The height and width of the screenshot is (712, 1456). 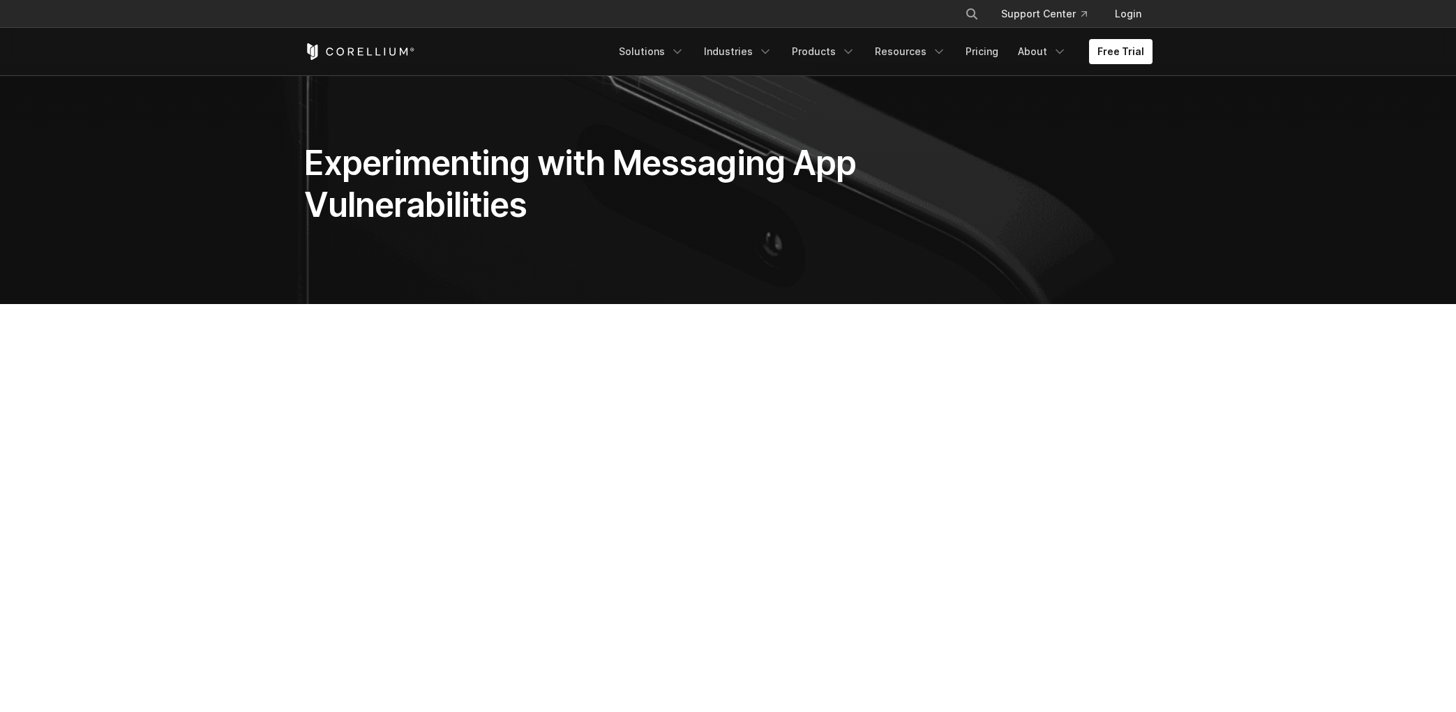 I want to click on a: Login, so click(x=1128, y=14).